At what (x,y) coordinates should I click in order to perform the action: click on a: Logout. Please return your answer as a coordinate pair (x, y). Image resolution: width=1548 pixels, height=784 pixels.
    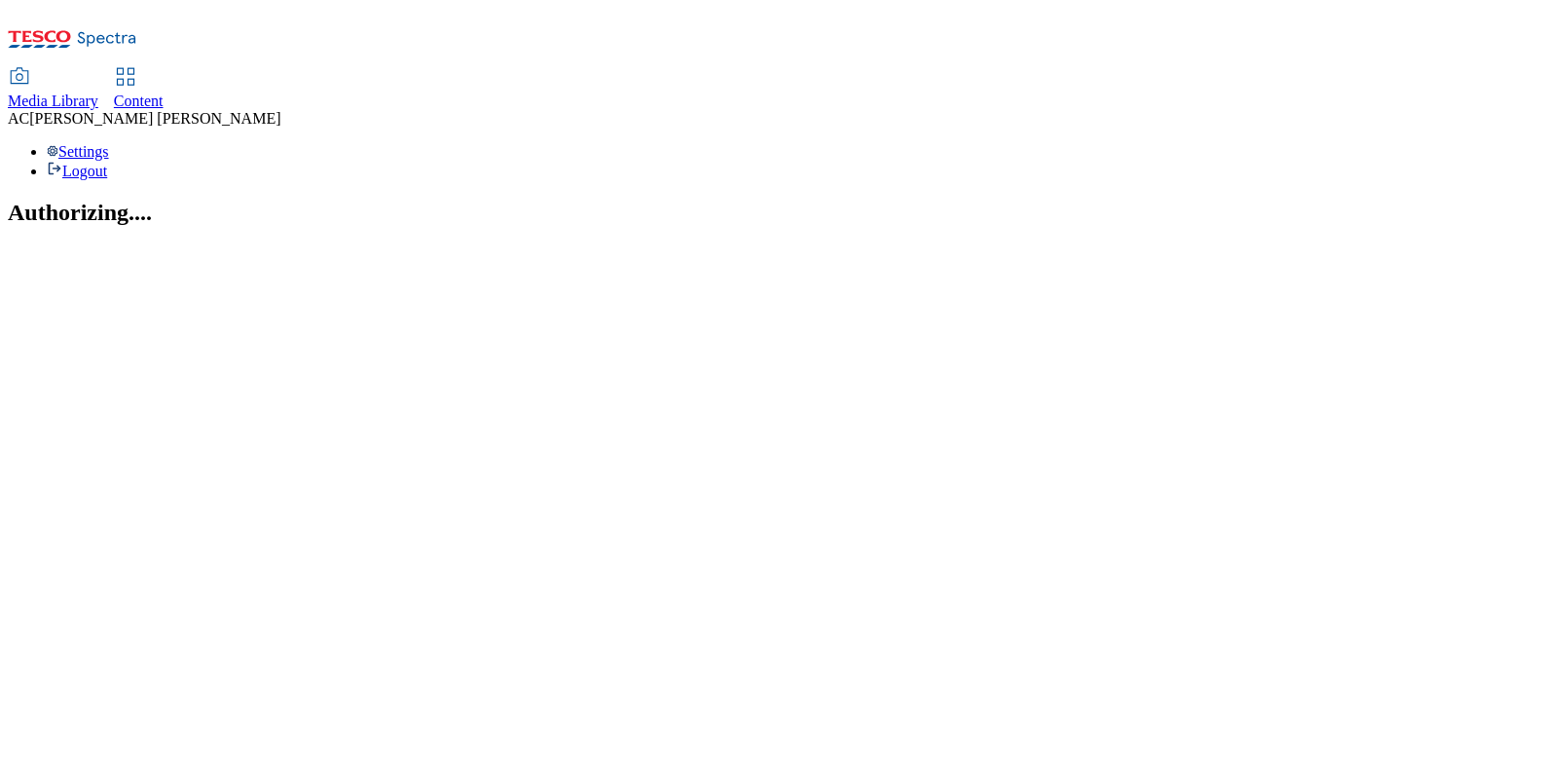
    Looking at the image, I should click on (77, 171).